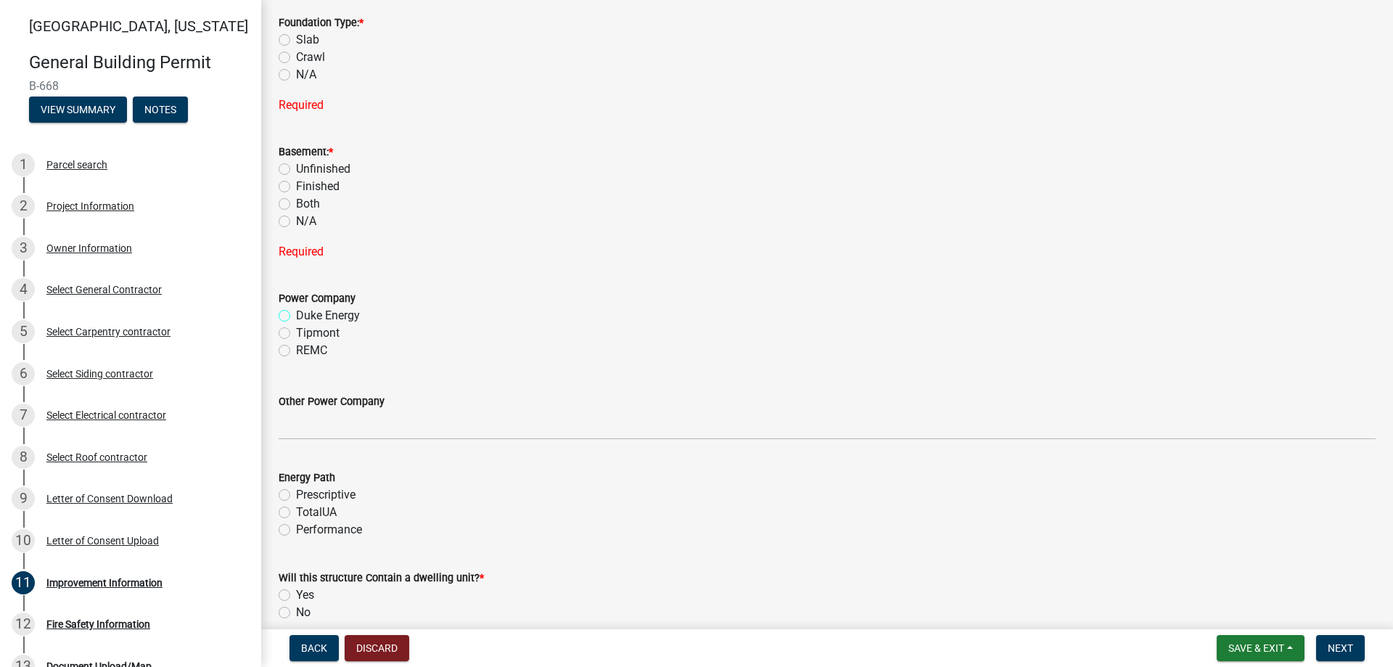 This screenshot has height=667, width=1393. Describe the element at coordinates (23, 289) in the screenshot. I see `div: 4` at that location.